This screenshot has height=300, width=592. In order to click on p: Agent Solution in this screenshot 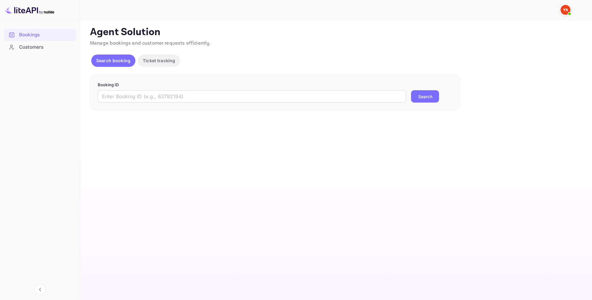, I will do `click(336, 32)`.